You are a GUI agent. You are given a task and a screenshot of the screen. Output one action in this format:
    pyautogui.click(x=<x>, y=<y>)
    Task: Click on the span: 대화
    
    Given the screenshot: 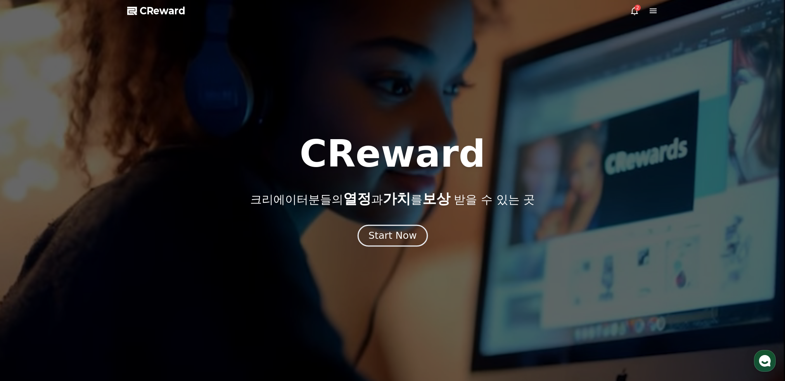 What is the action you would take?
    pyautogui.click(x=76, y=261)
    